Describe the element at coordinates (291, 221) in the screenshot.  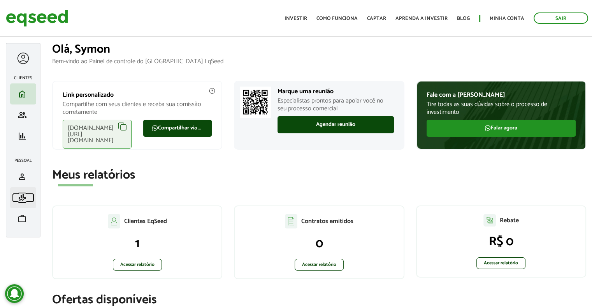
I see `img: agent-contratos.svg` at that location.